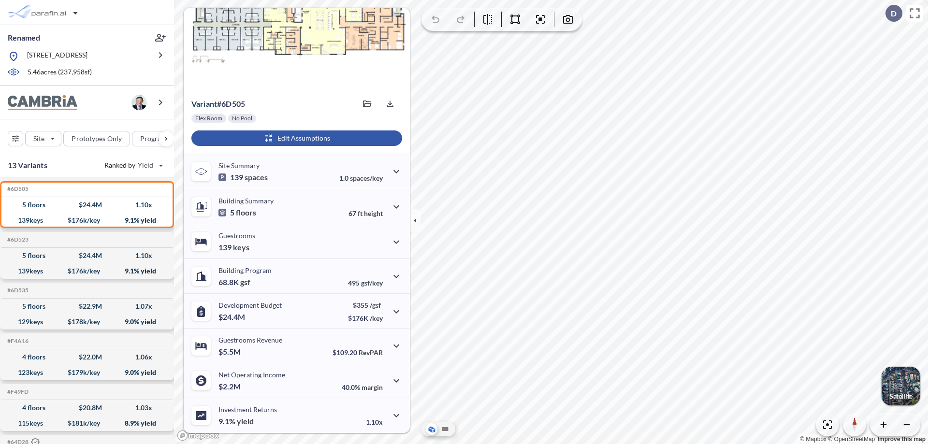  I want to click on p: Prototypes Only, so click(97, 139).